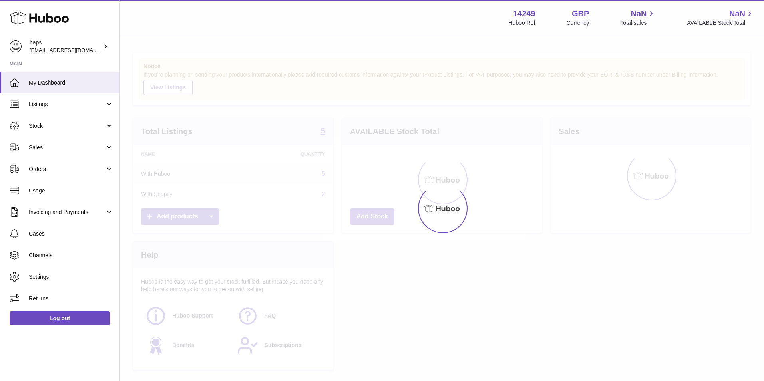  What do you see at coordinates (720, 18) in the screenshot?
I see `a: NaN AVAILABLE Stock Total` at bounding box center [720, 18].